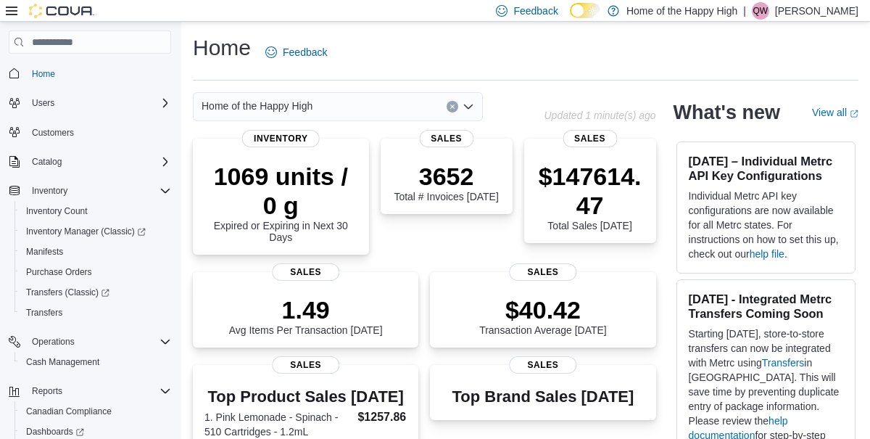 The image size is (870, 439). What do you see at coordinates (590, 191) in the screenshot?
I see `p: $147614.47` at bounding box center [590, 191].